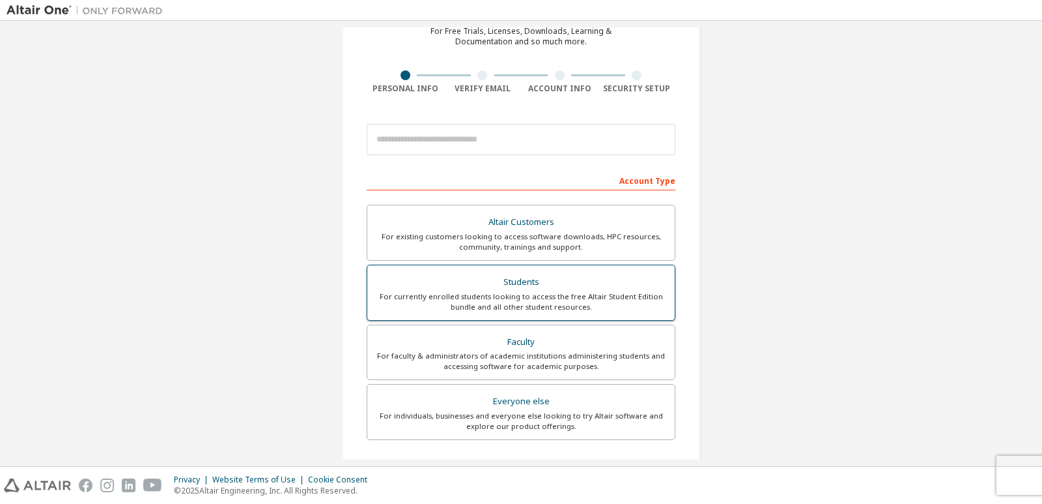 The width and height of the screenshot is (1042, 504). I want to click on img: instagram.svg, so click(107, 485).